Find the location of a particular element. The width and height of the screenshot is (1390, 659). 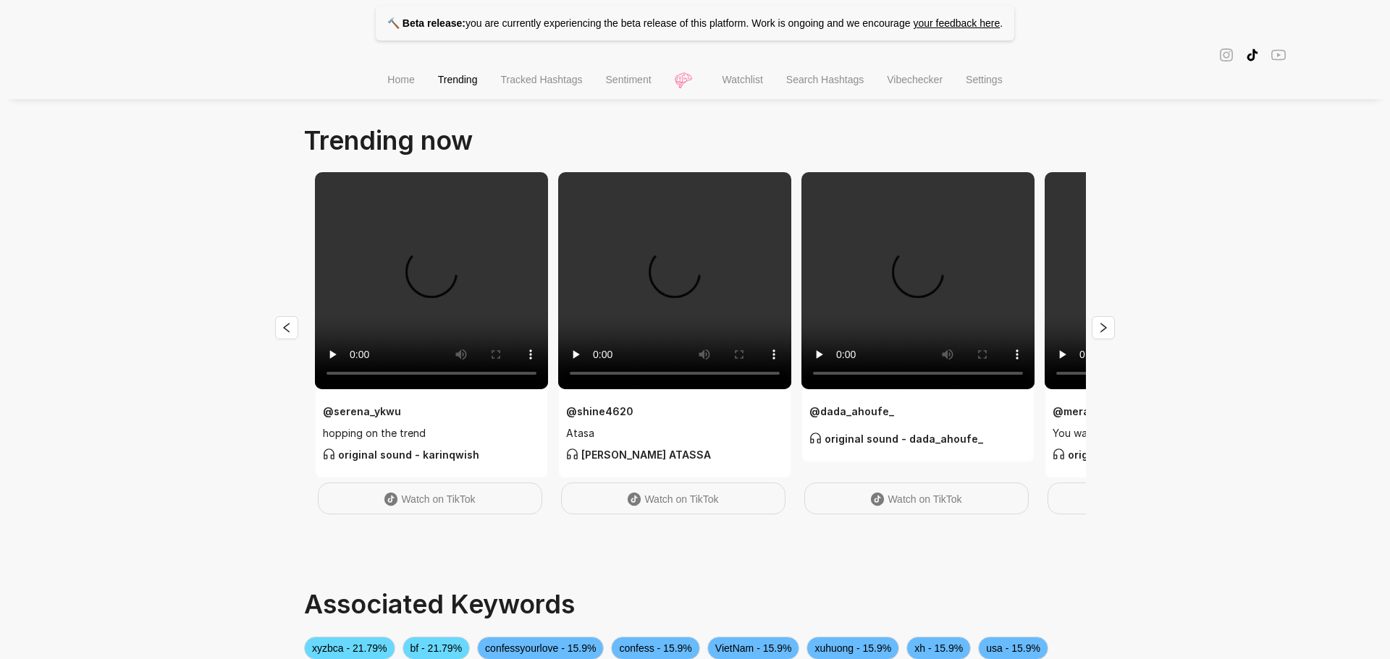

span: Vibechecker is located at coordinates (914, 80).